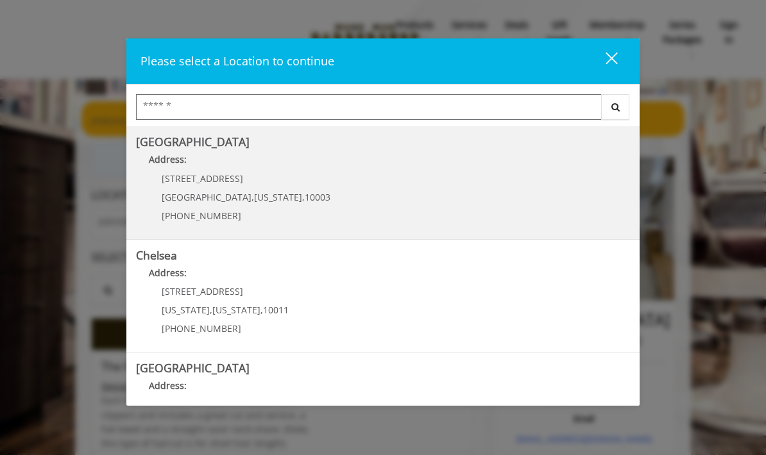 This screenshot has height=455, width=766. What do you see at coordinates (383, 110) in the screenshot?
I see `div: Center Select` at bounding box center [383, 110].